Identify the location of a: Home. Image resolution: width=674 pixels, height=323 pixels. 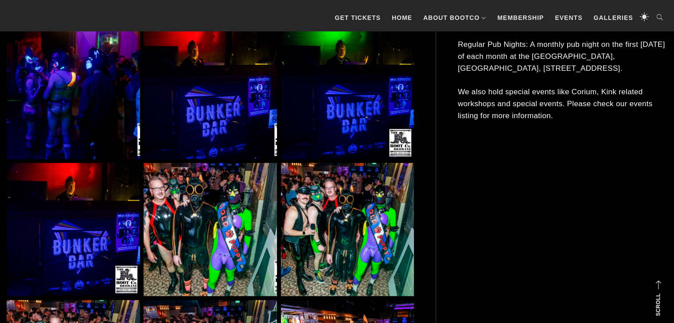
(402, 18).